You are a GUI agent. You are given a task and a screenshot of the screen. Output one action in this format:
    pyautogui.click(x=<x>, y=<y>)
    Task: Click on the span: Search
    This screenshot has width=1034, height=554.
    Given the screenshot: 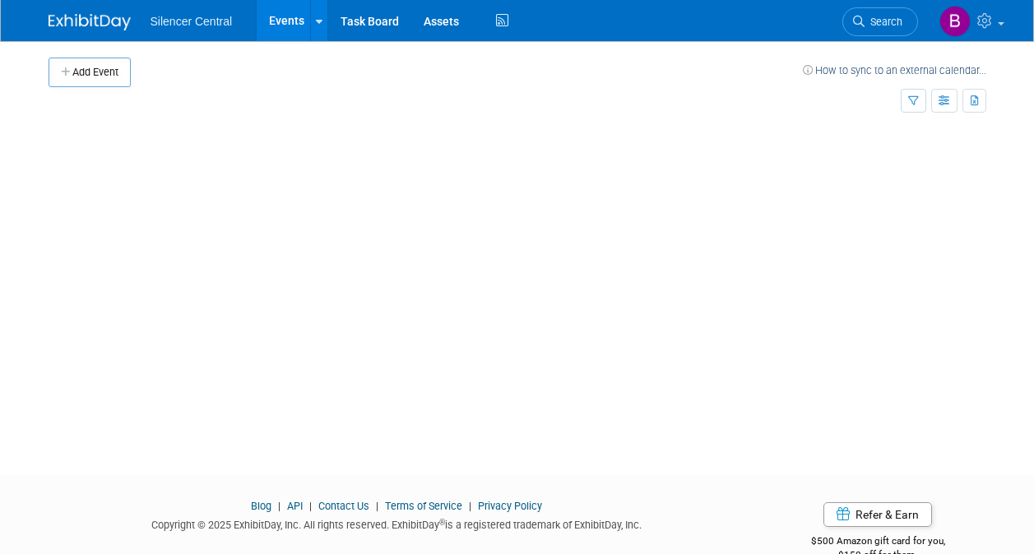 What is the action you would take?
    pyautogui.click(x=883, y=21)
    